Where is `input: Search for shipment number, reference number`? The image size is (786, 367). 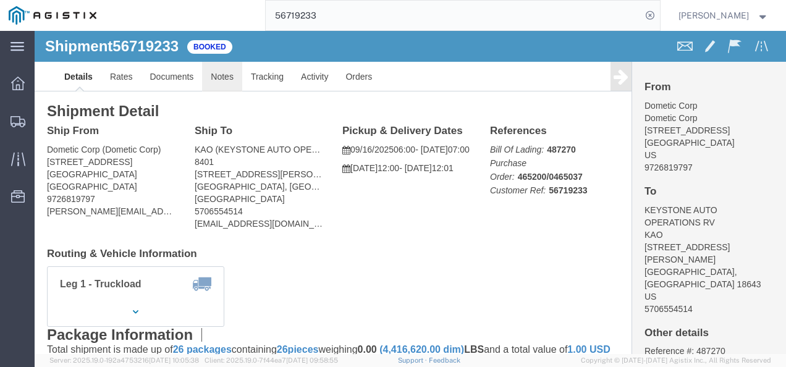 input: Search for shipment number, reference number is located at coordinates (454, 15).